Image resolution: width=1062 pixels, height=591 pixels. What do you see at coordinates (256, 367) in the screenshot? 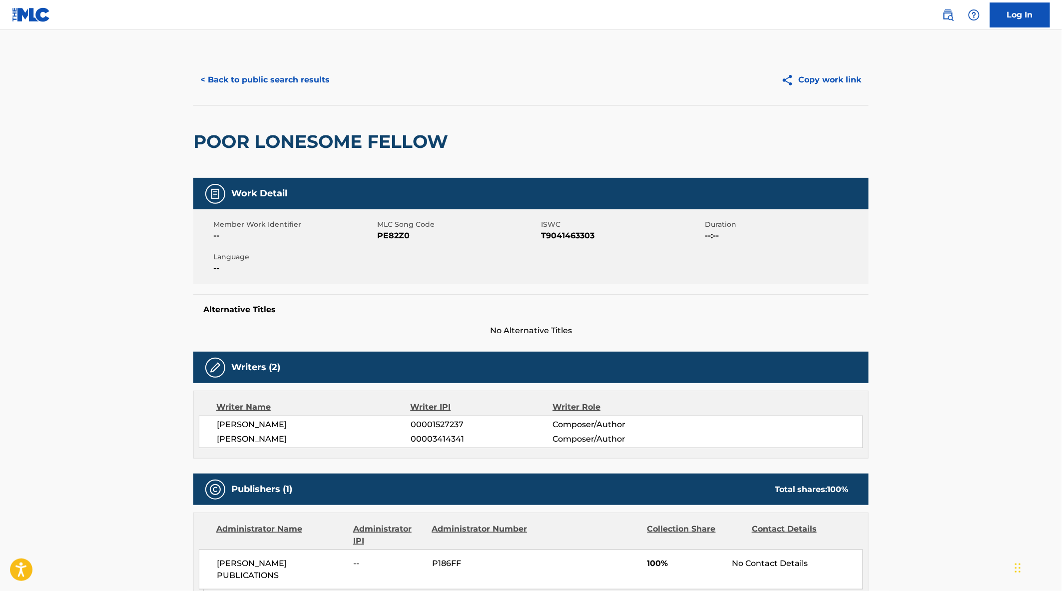
I see `h5: Writers (2)` at bounding box center [256, 367].